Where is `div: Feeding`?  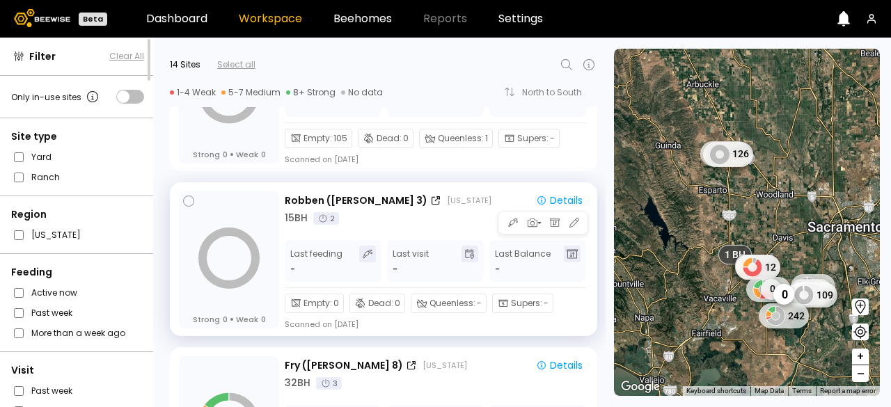 div: Feeding is located at coordinates (77, 272).